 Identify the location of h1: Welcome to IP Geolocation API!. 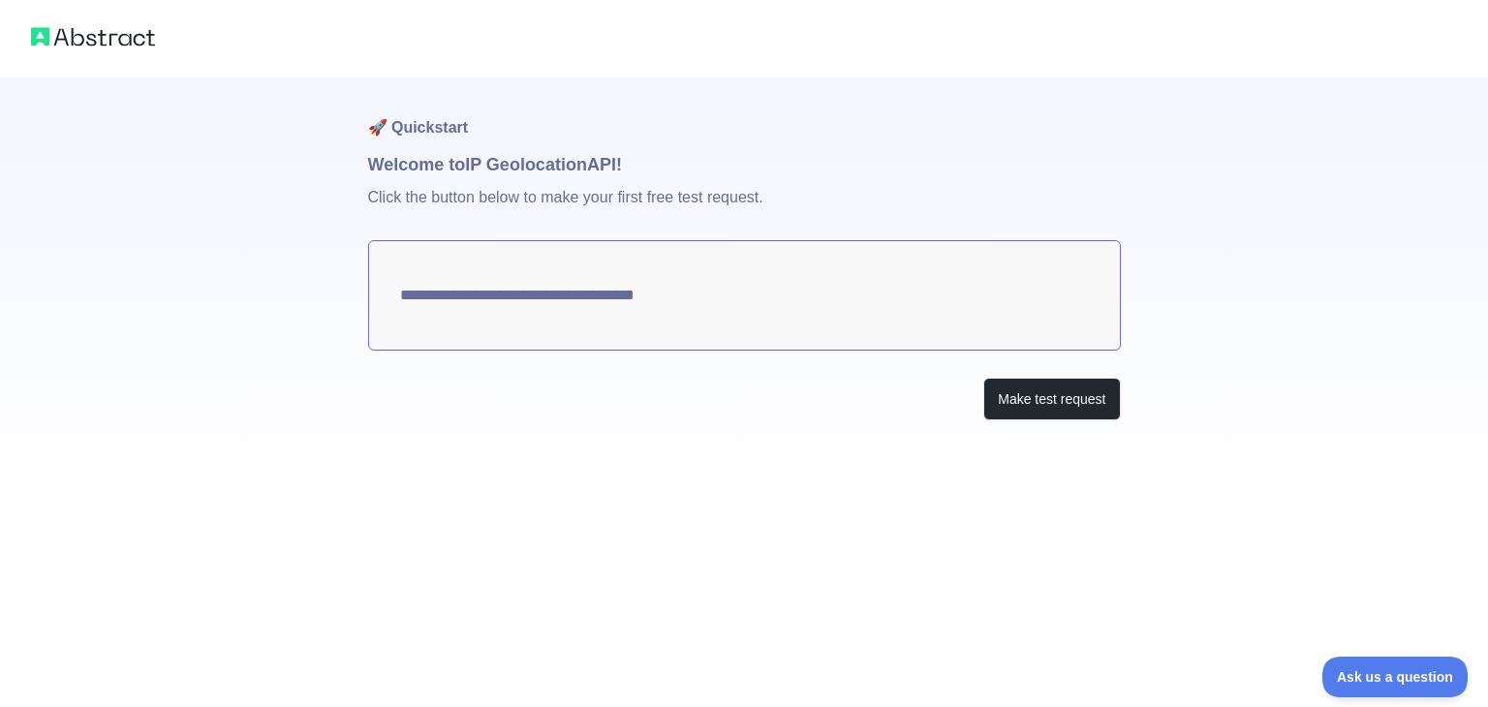
(744, 165).